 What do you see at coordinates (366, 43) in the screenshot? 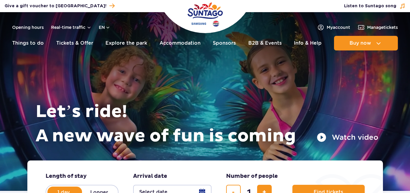
I see `button: Buy now` at bounding box center [366, 43].